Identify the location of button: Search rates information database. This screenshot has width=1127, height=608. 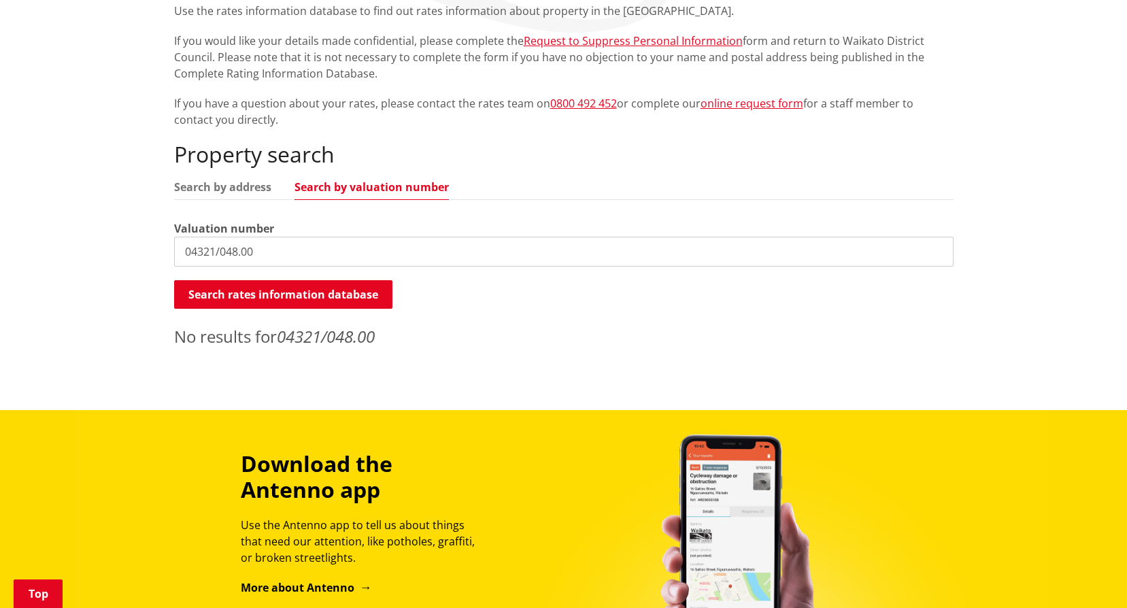
(283, 295).